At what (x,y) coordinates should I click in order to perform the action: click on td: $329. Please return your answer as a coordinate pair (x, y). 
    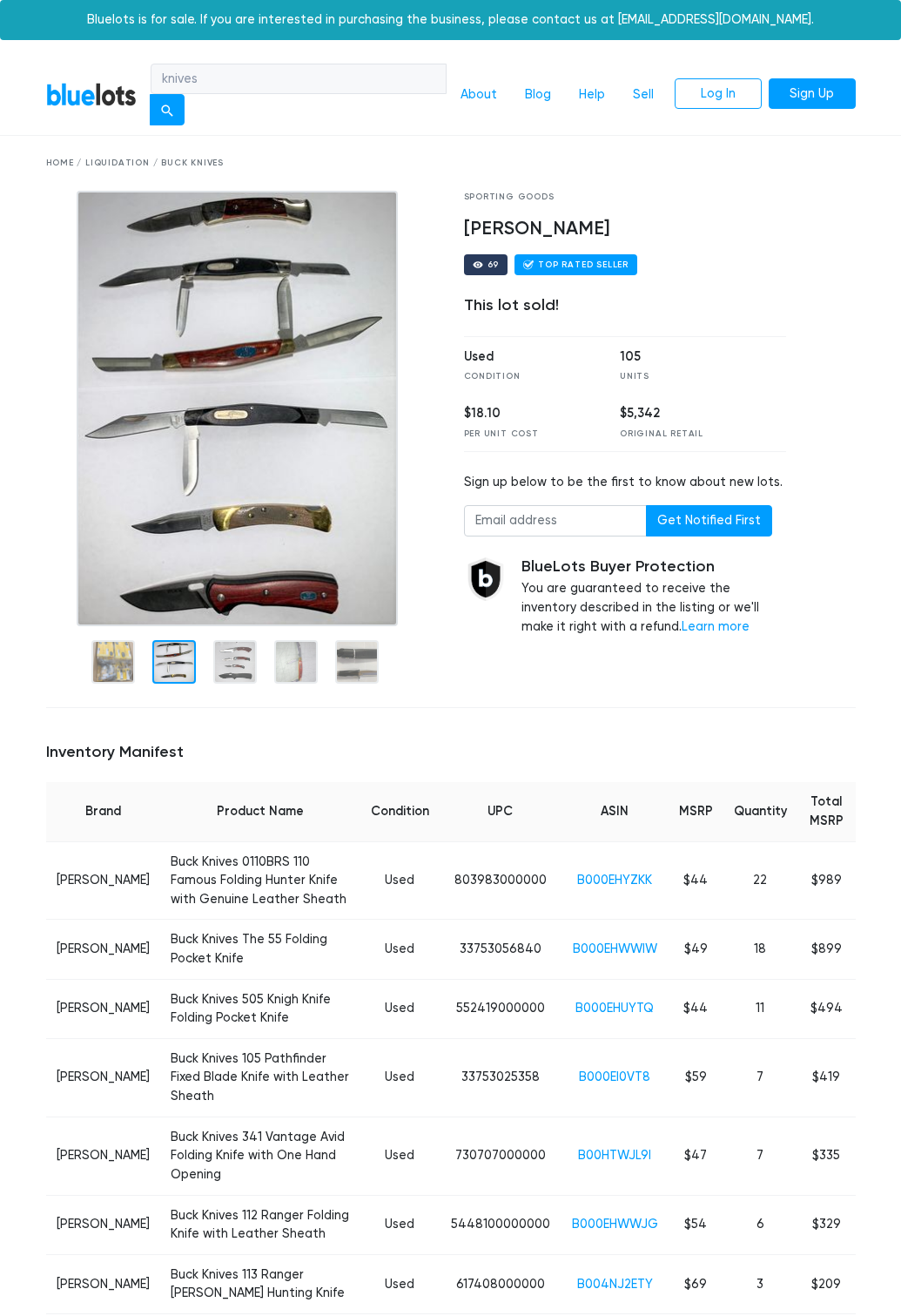
    Looking at the image, I should click on (826, 1225).